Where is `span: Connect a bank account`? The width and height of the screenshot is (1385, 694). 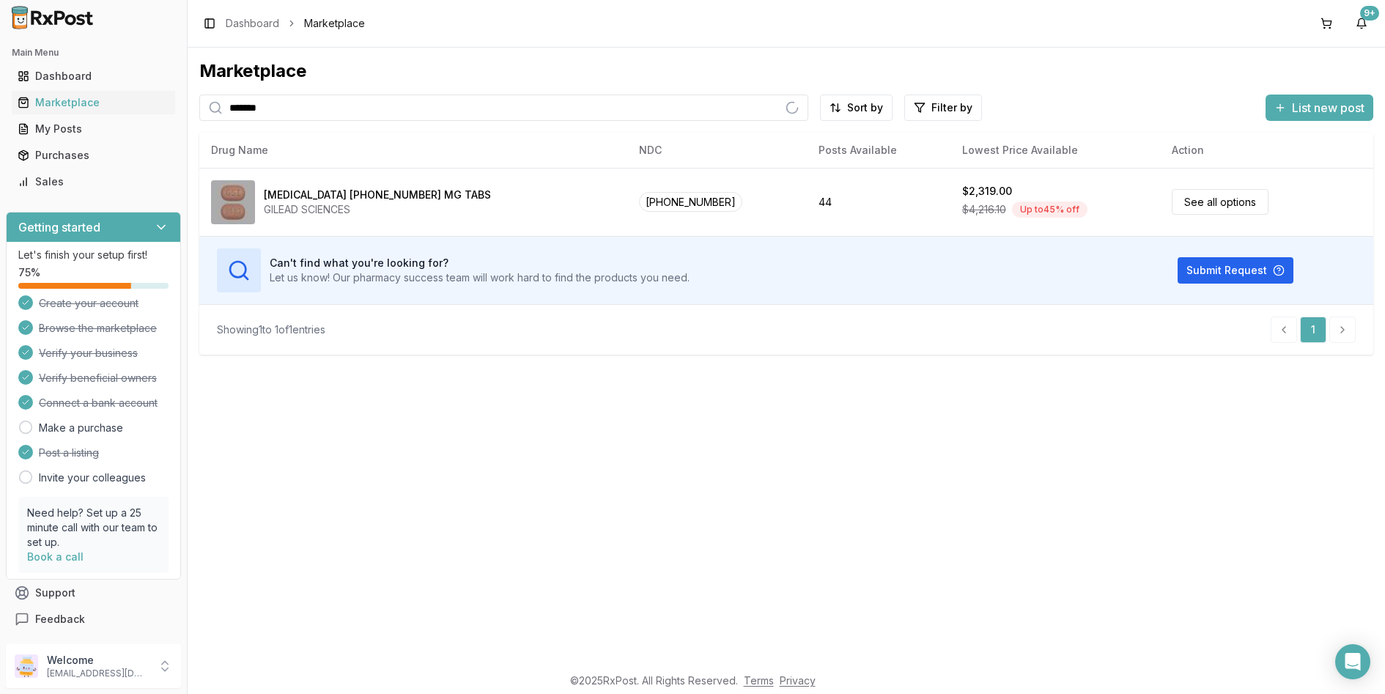
span: Connect a bank account is located at coordinates (98, 403).